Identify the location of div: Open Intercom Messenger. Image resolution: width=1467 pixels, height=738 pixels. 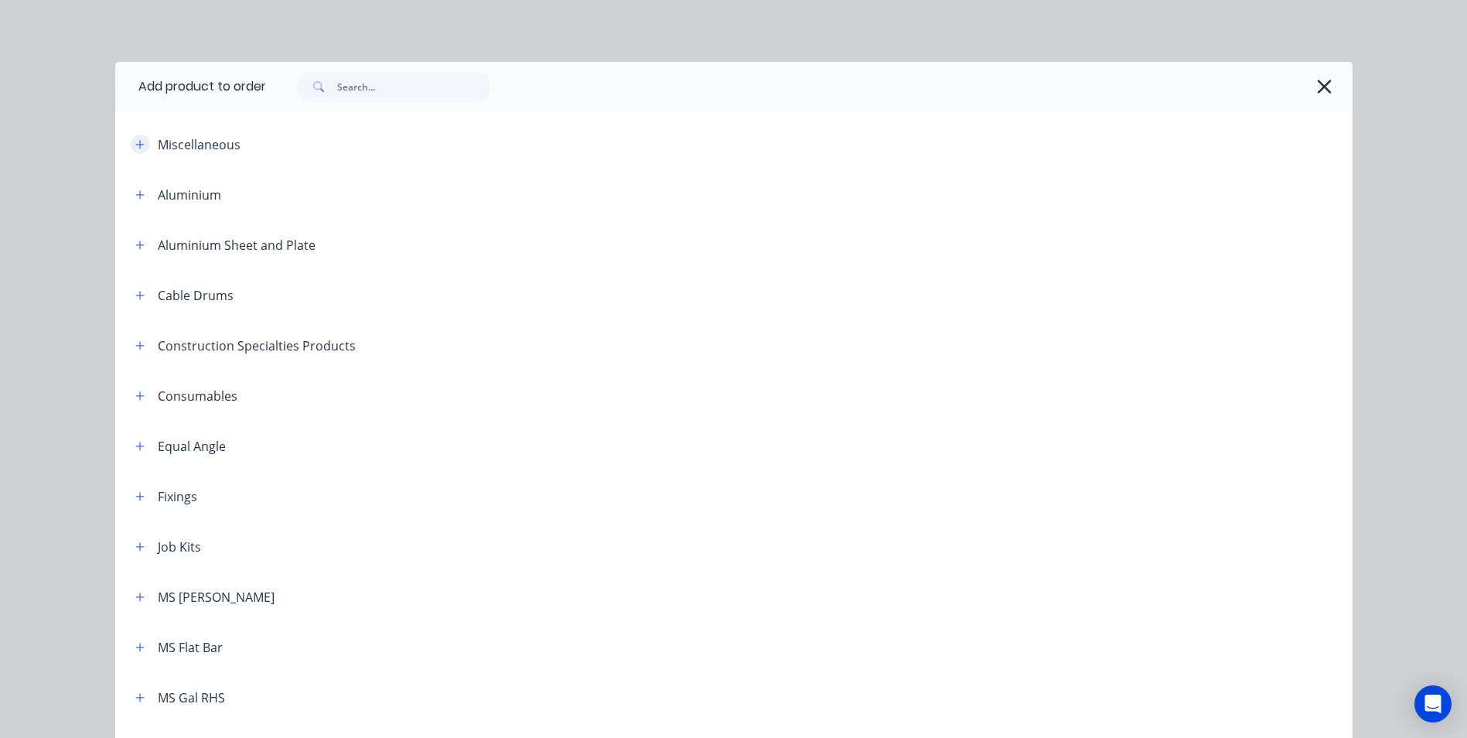
(1433, 704).